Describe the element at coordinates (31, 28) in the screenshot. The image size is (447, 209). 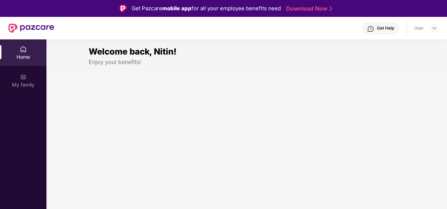
I see `img: New Pazcare Logo` at that location.